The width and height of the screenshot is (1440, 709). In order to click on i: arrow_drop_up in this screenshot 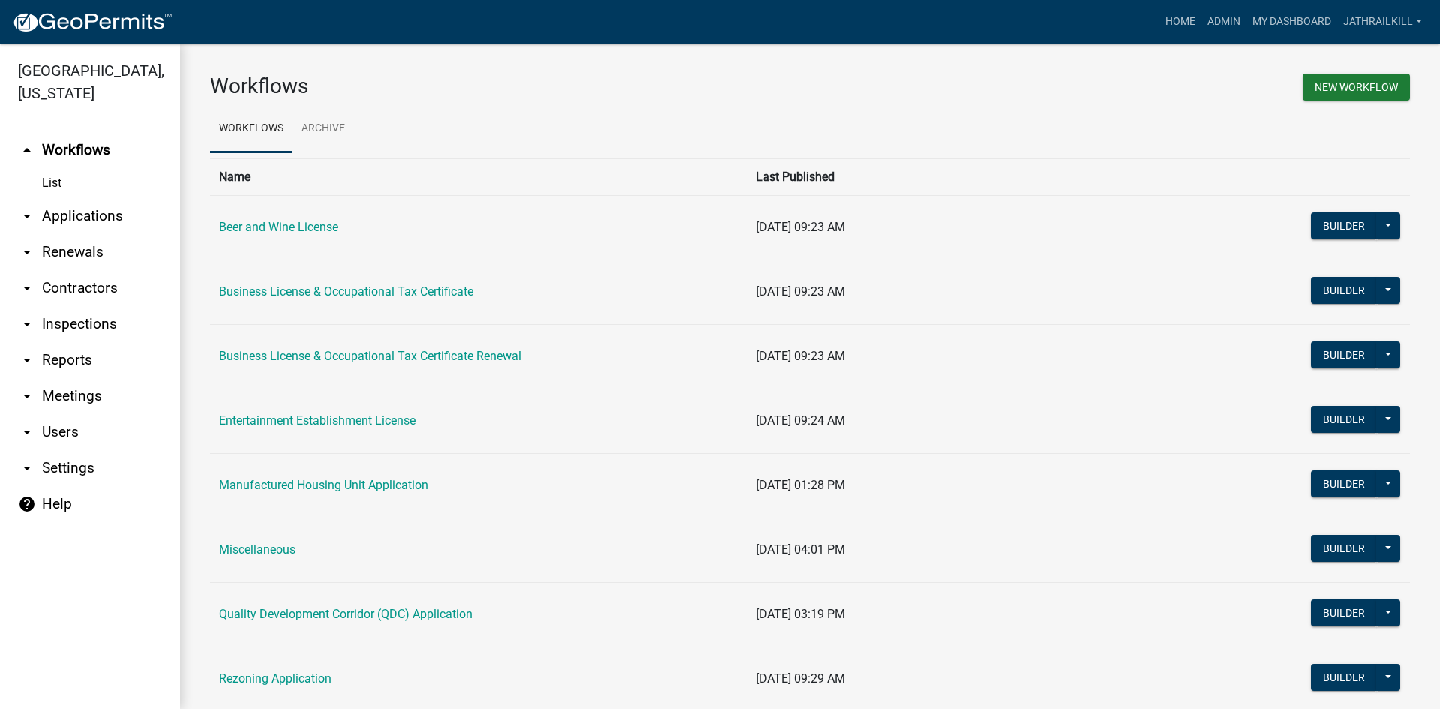, I will do `click(27, 150)`.